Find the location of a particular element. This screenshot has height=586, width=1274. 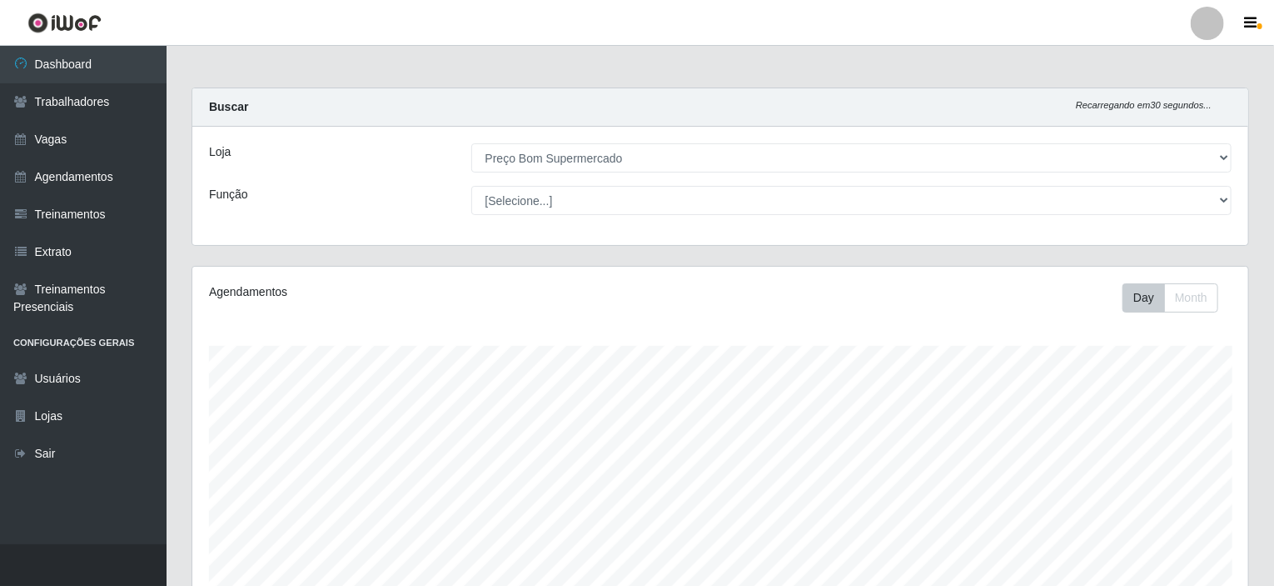

i: Recarregando em 30 segundos... is located at coordinates (1144, 105).